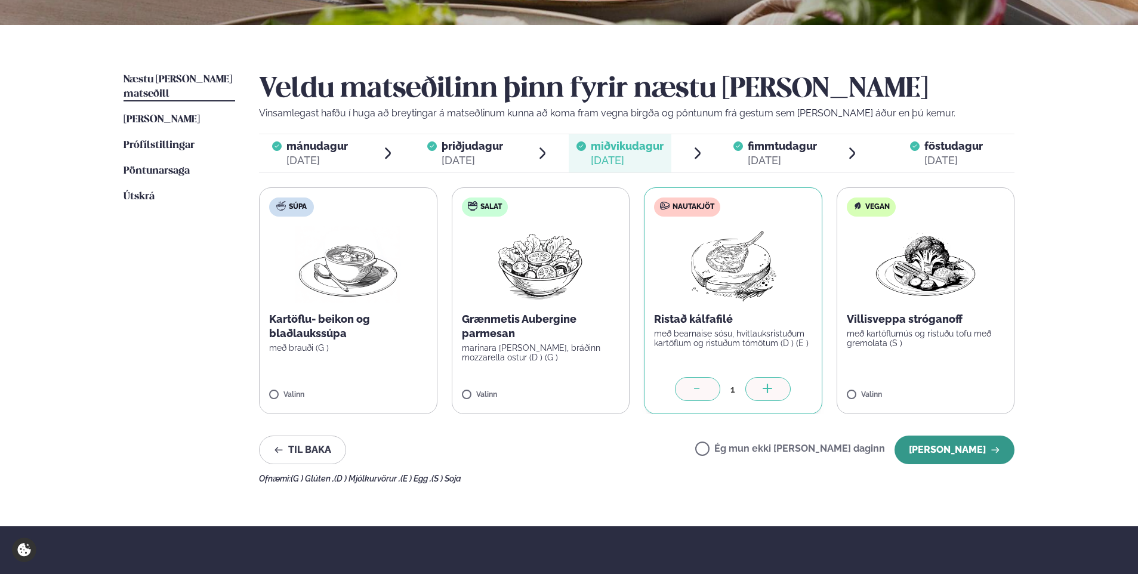  I want to click on p: Ristað kálfafilé, so click(733, 319).